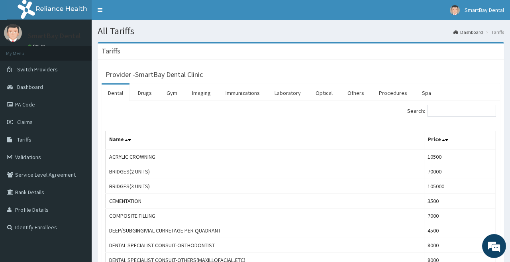  What do you see at coordinates (484, 10) in the screenshot?
I see `span: SmartBay Dental` at bounding box center [484, 10].